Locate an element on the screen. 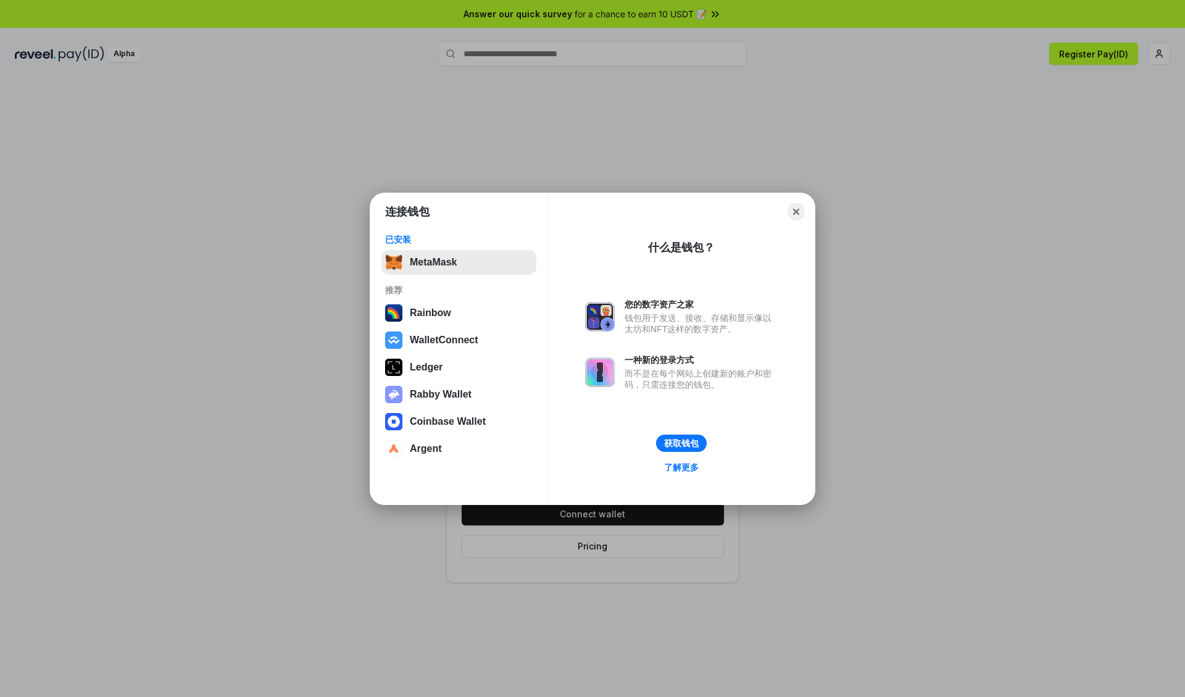 This screenshot has height=697, width=1185. div: WalletConnect is located at coordinates (444, 340).